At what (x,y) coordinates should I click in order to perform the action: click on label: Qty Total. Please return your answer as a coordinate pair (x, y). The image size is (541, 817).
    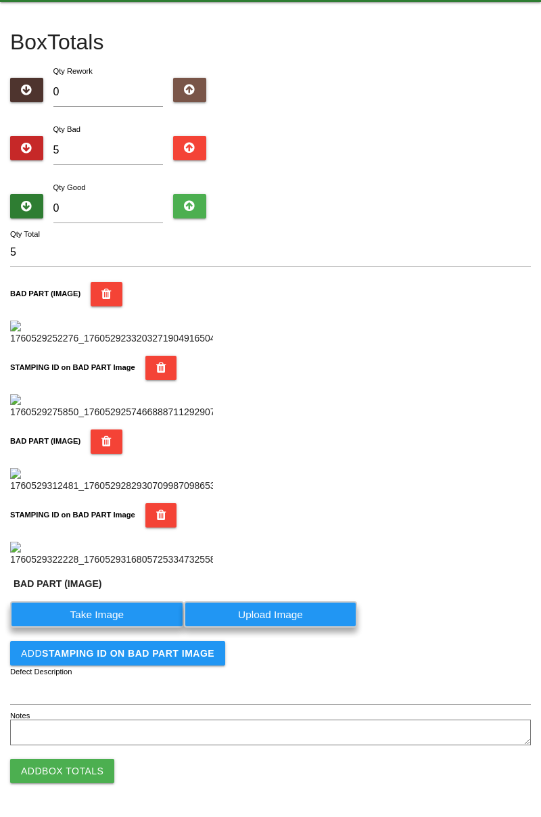
    Looking at the image, I should click on (25, 234).